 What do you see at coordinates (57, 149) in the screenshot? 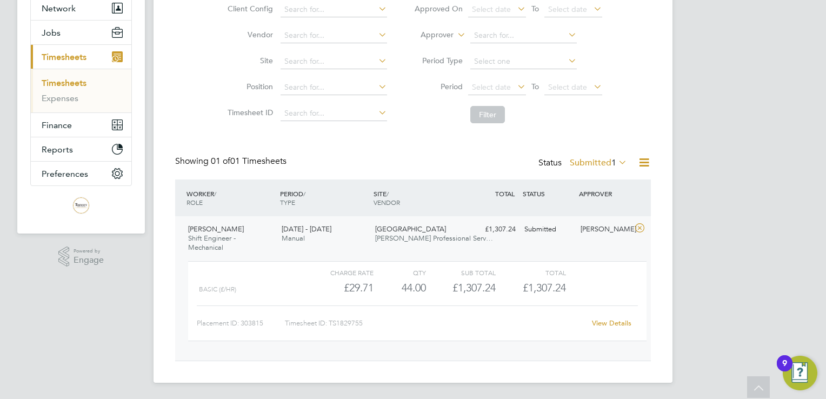
I see `span: Reports` at bounding box center [57, 149].